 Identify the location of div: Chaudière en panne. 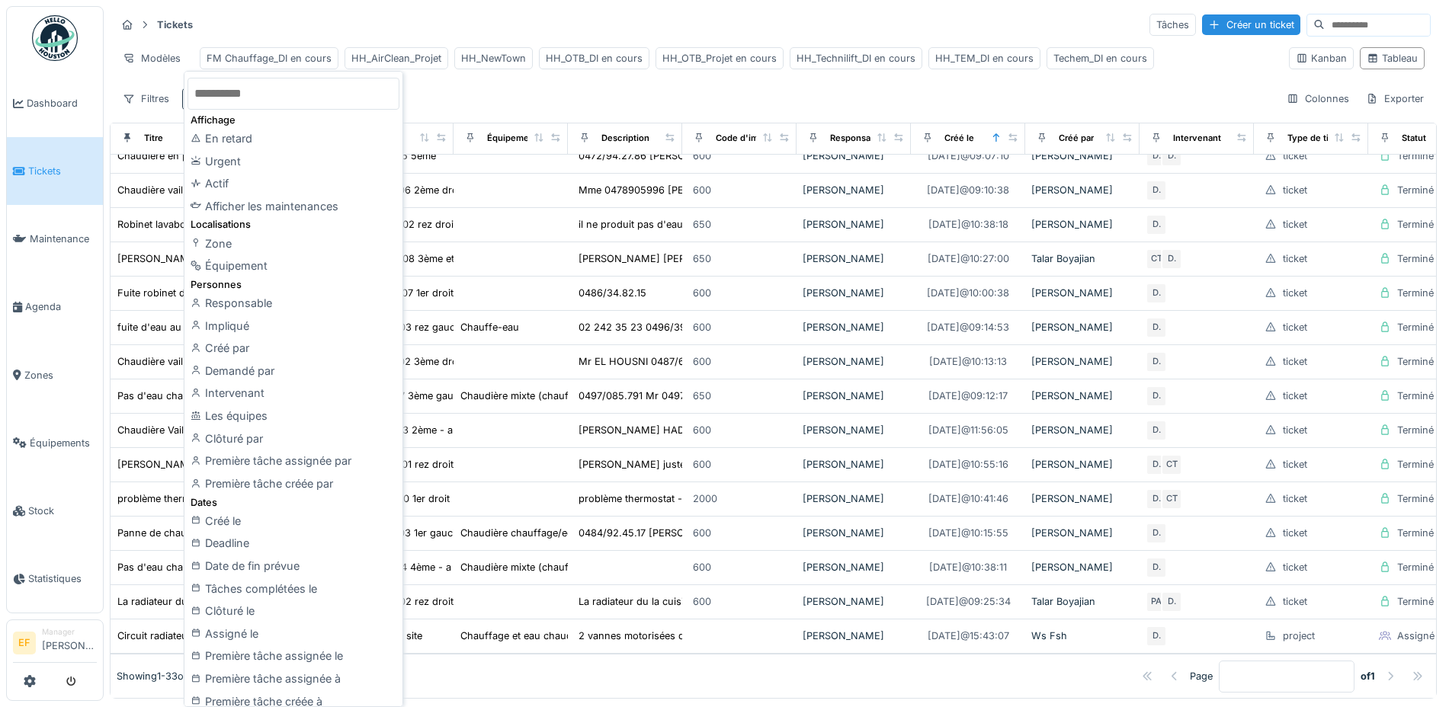
(164, 155).